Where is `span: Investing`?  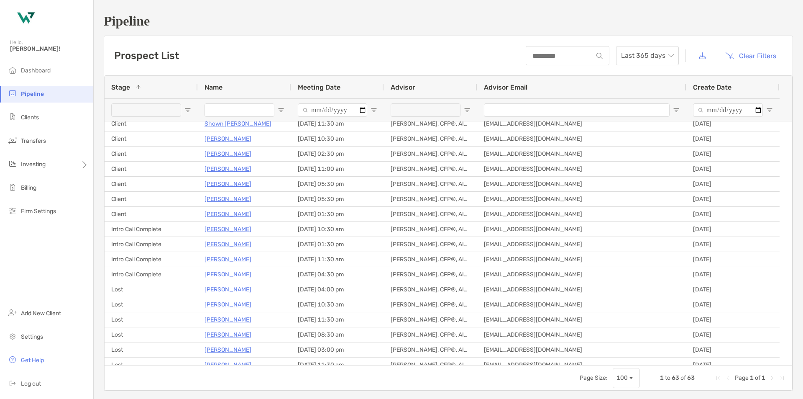
span: Investing is located at coordinates (33, 164).